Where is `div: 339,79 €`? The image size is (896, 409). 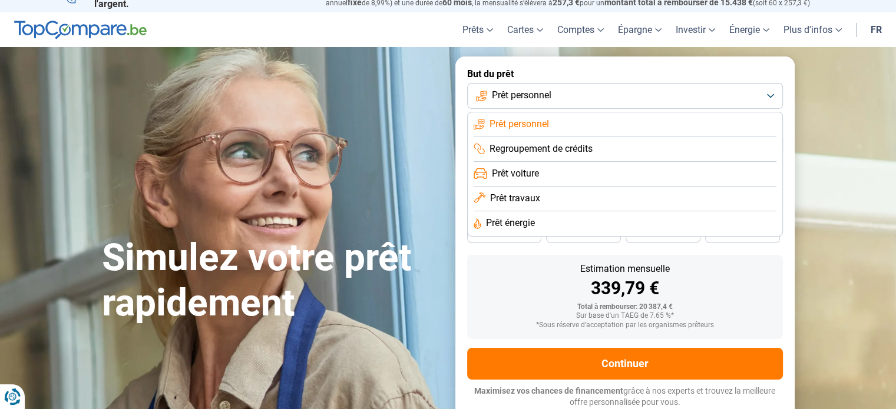
div: 339,79 € is located at coordinates (625, 289).